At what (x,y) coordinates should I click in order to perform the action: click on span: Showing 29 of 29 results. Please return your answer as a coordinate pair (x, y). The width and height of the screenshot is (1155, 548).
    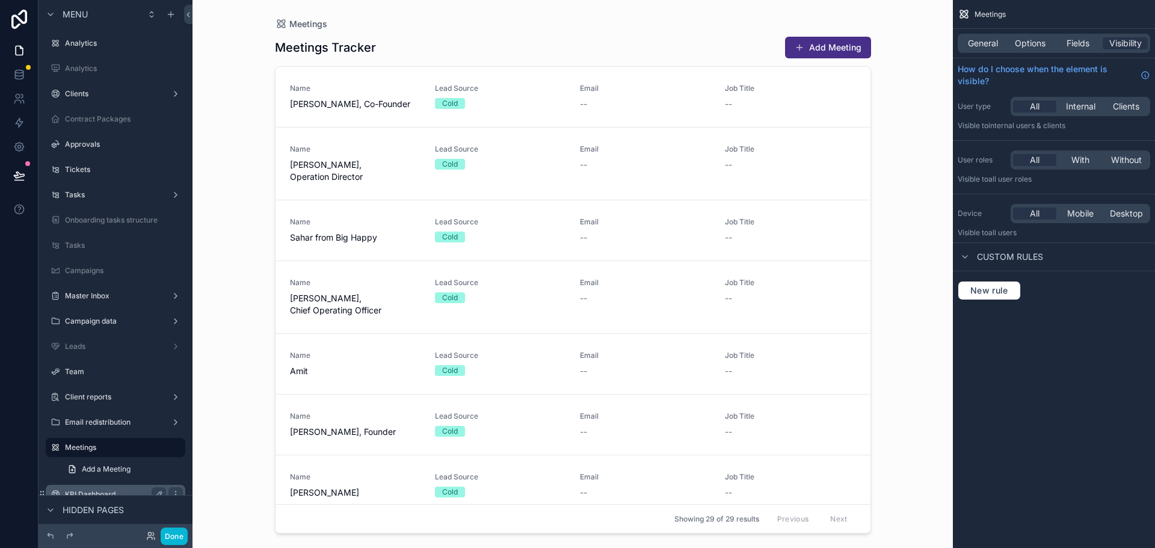
    Looking at the image, I should click on (717, 519).